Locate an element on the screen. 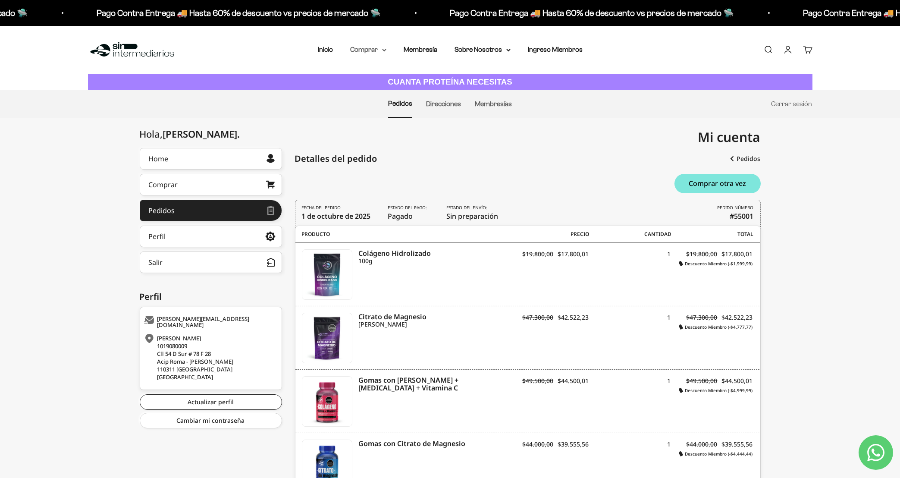  span: Cantidad is located at coordinates (630, 234).